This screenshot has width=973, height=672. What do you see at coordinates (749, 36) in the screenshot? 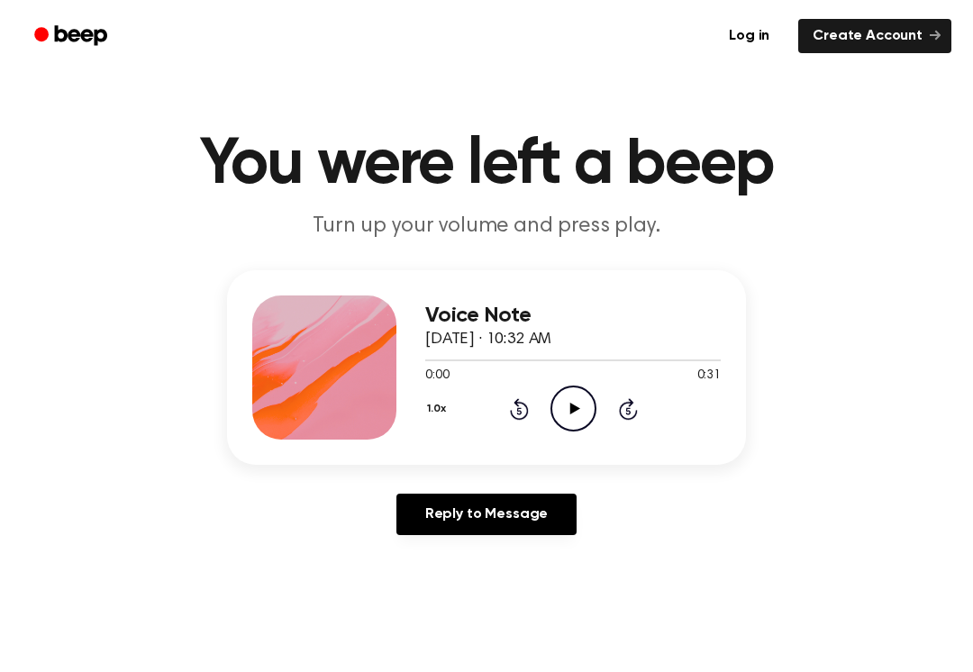
I see `a: Log in` at bounding box center [749, 36].